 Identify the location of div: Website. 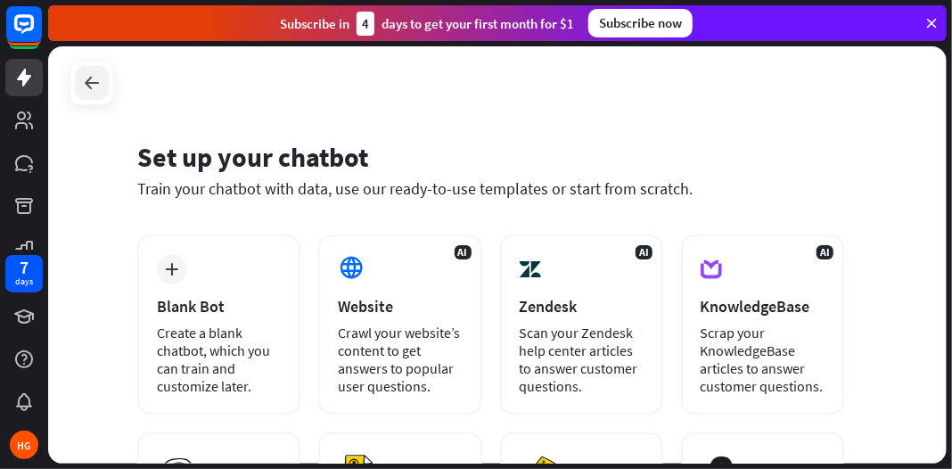
(399, 306).